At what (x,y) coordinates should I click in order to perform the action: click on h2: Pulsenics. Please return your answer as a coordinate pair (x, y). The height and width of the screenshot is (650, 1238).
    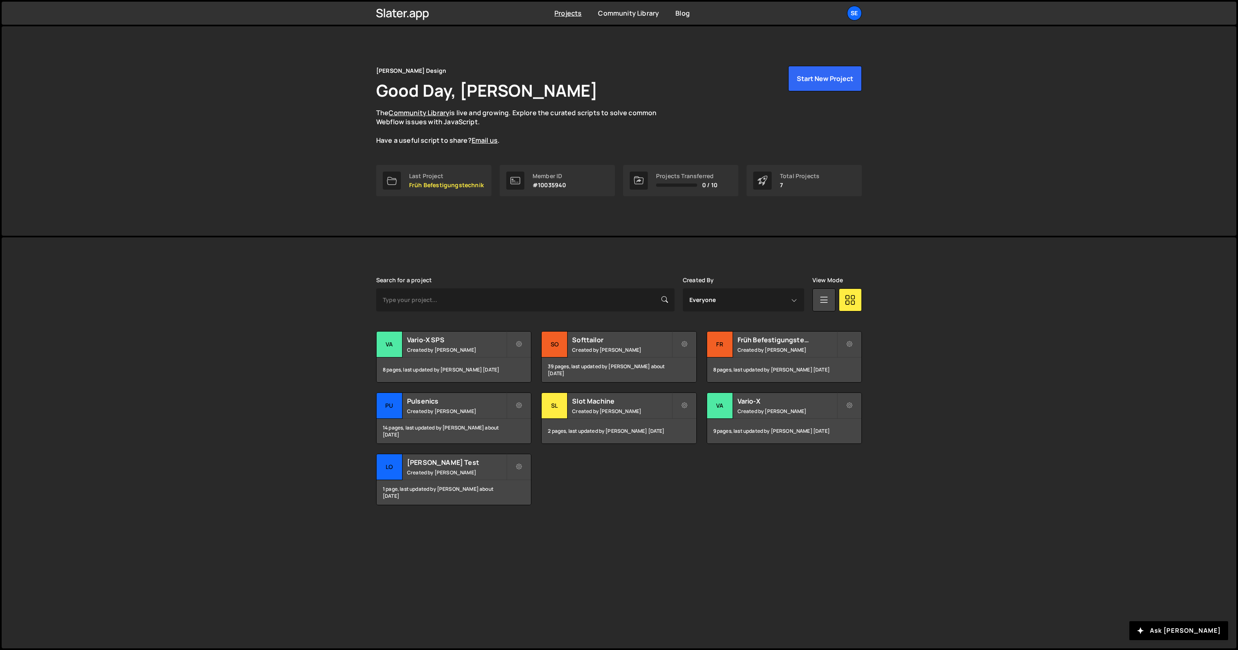
    Looking at the image, I should click on (456, 401).